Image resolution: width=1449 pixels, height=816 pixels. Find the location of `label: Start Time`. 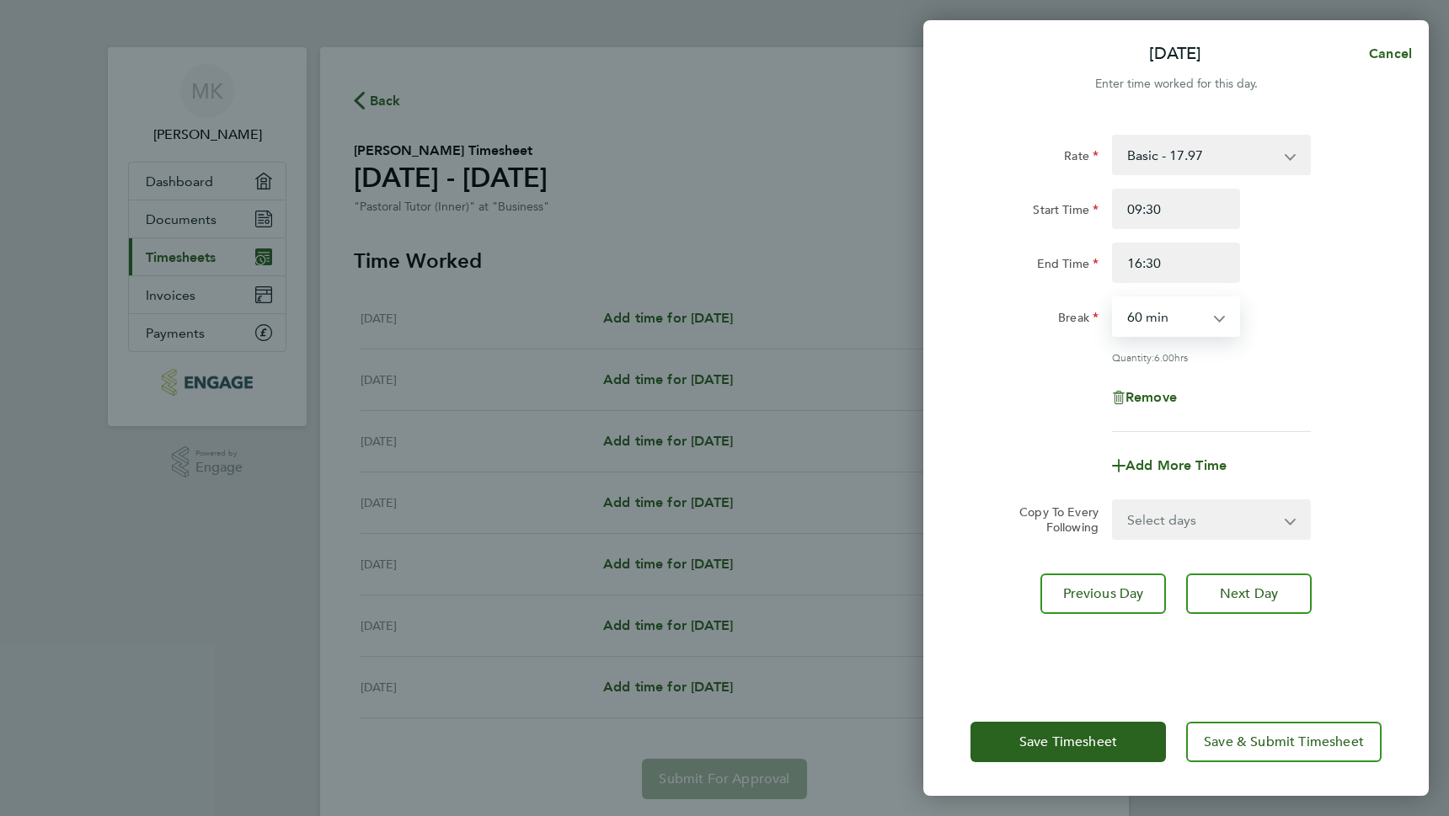

label: Start Time is located at coordinates (1066, 212).